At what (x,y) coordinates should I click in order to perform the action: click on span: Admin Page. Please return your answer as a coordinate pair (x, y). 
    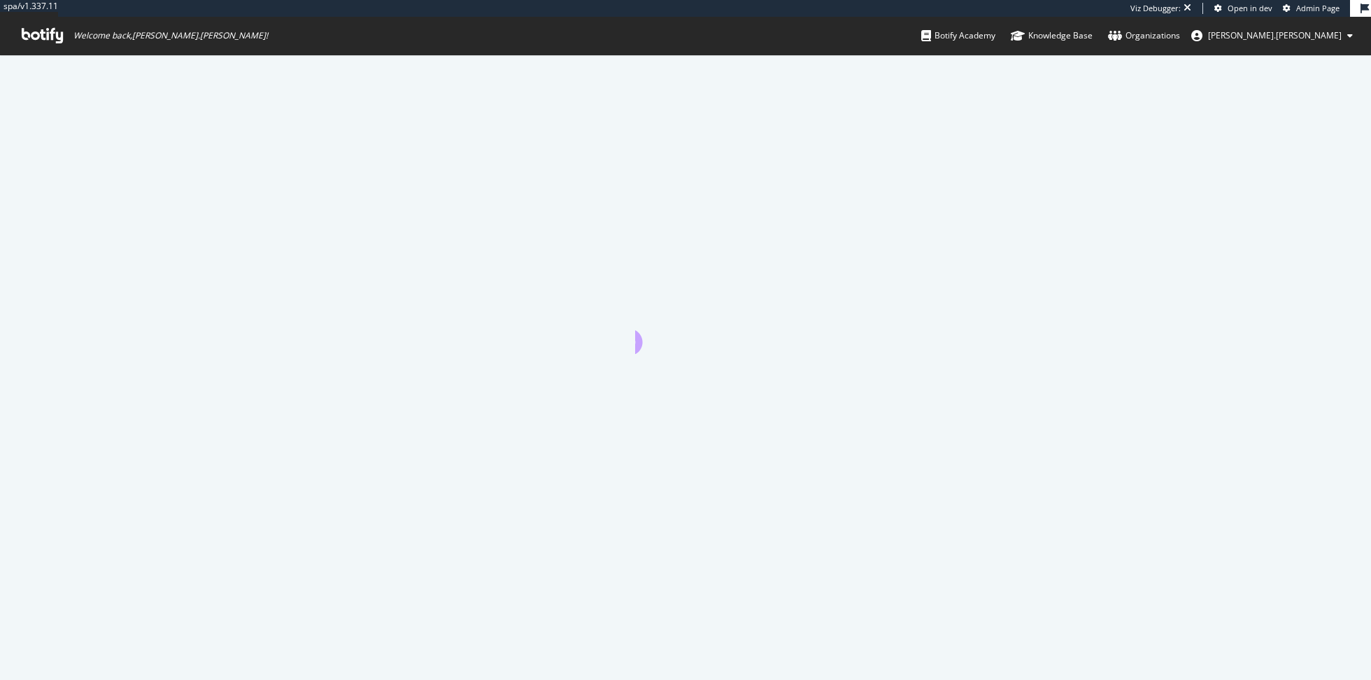
    Looking at the image, I should click on (1318, 8).